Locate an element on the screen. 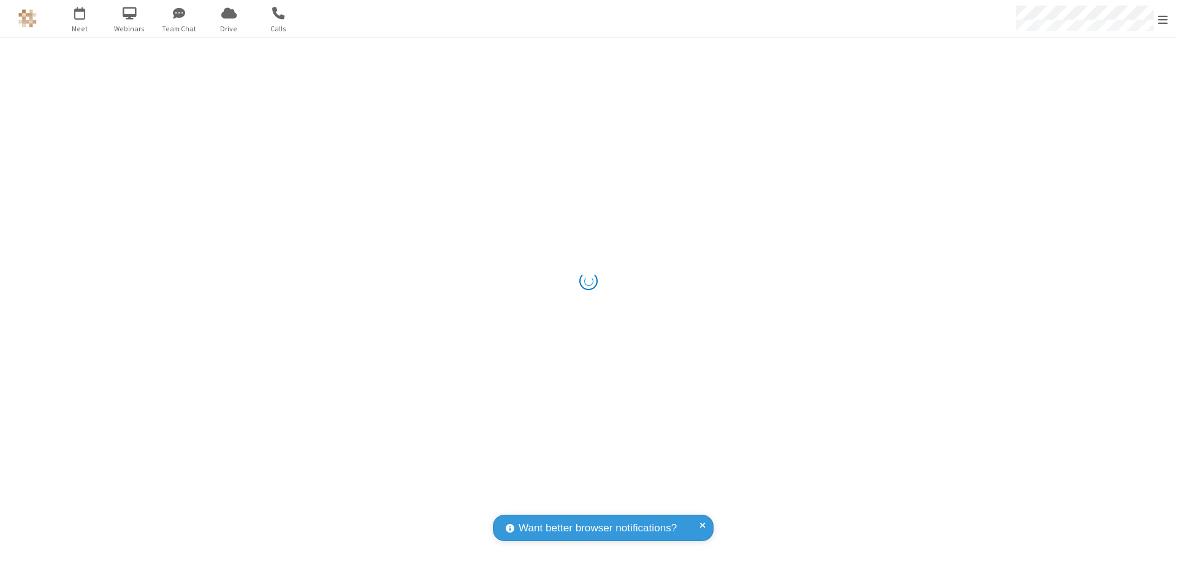  span: Calls is located at coordinates (278, 29).